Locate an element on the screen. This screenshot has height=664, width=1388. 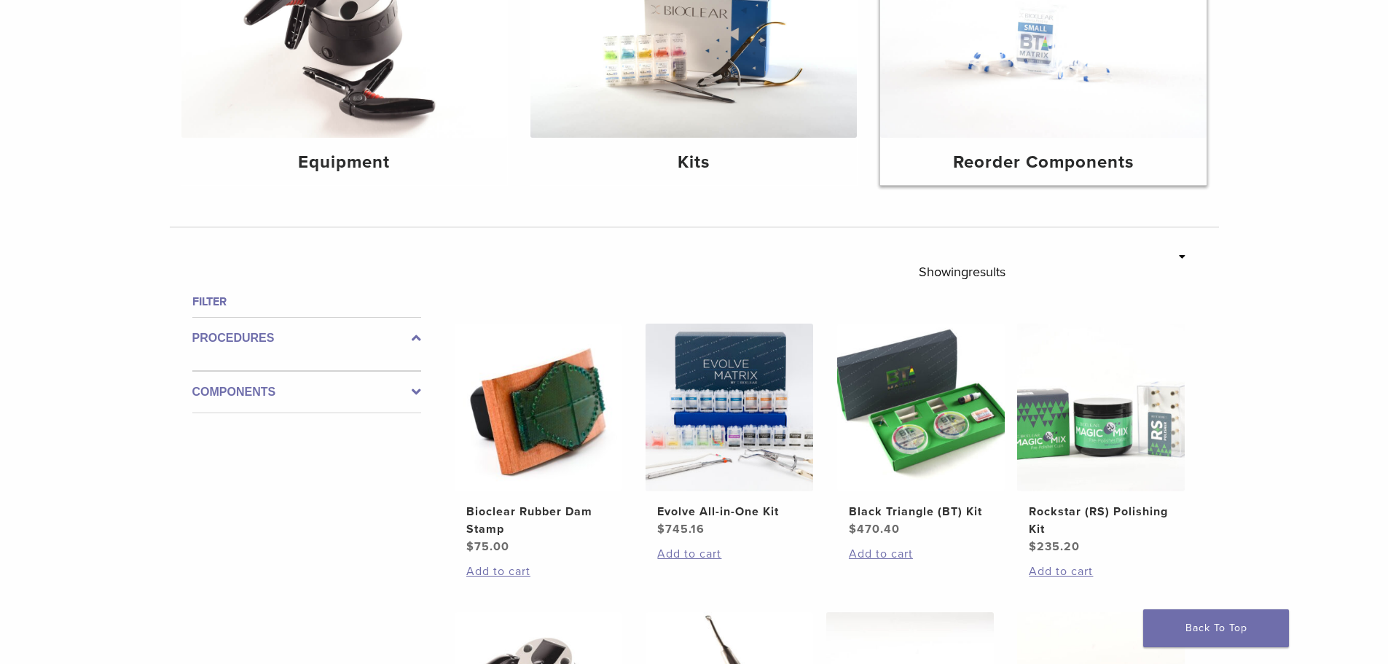
bdi: 745.16 is located at coordinates (681, 529).